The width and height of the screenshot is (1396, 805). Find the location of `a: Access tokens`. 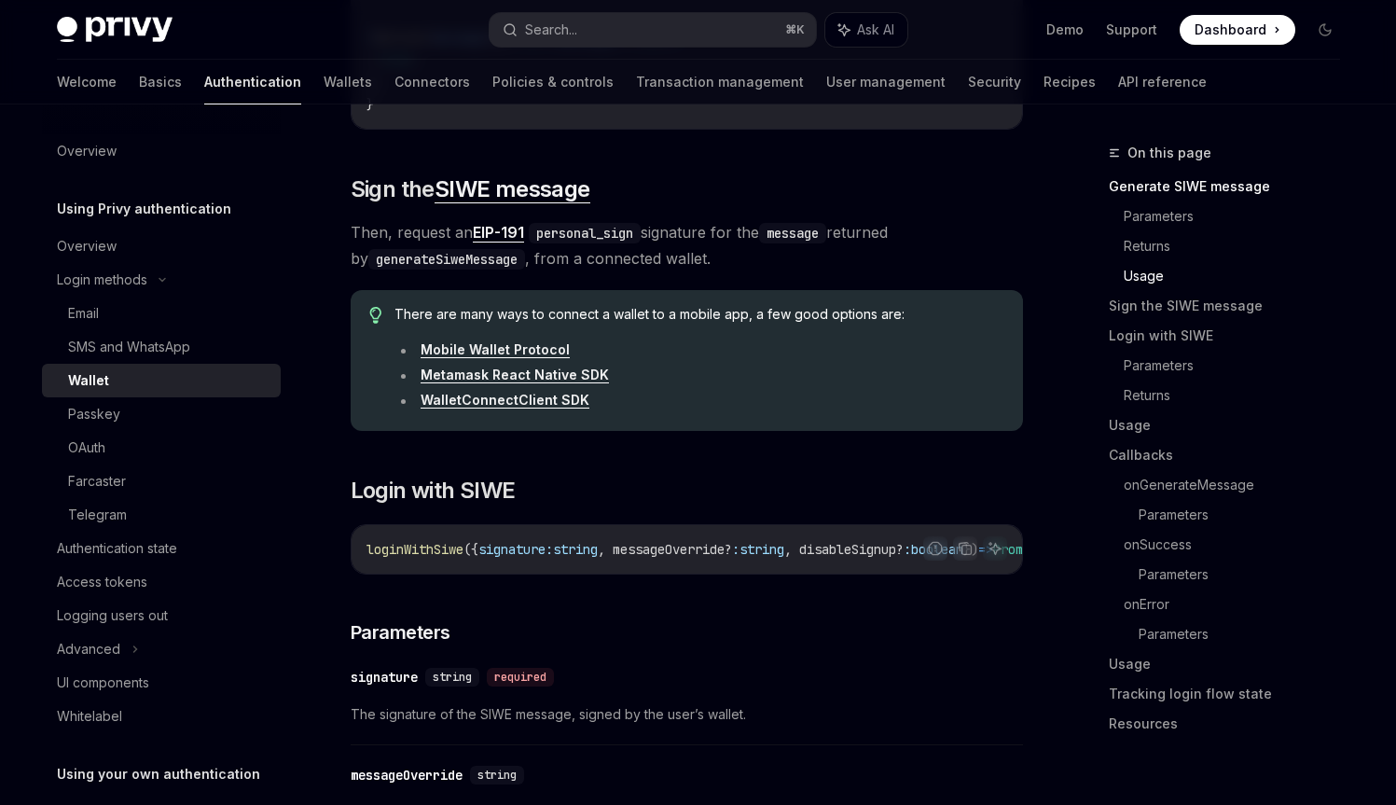

a: Access tokens is located at coordinates (161, 582).